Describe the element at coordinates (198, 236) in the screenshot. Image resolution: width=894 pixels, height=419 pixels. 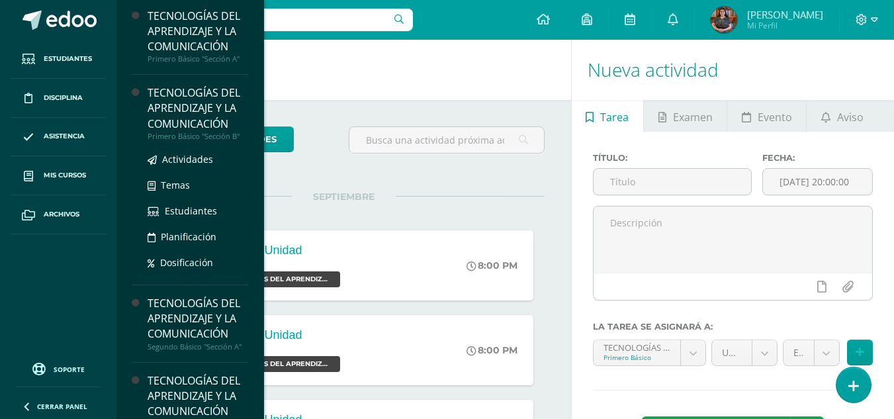
I see `a: Planificación` at that location.